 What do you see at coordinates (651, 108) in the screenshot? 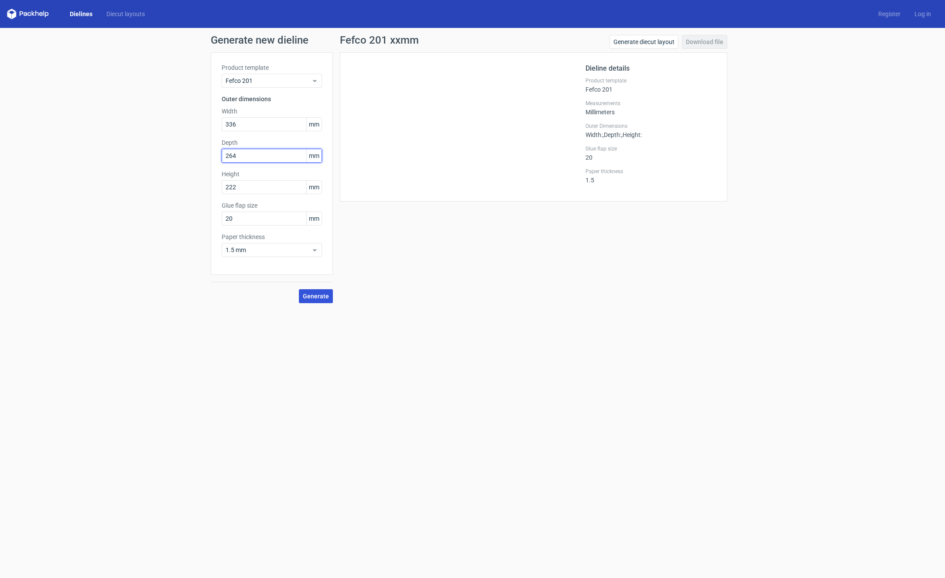
I see `div: Millimeters` at bounding box center [651, 108].